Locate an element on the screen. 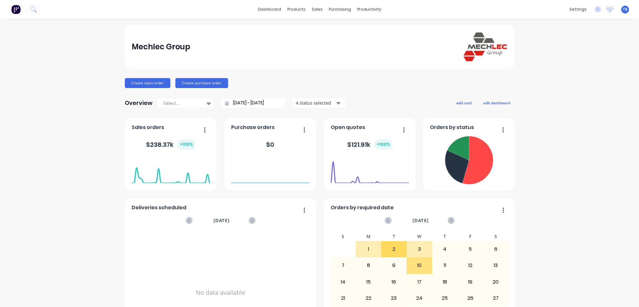 This screenshot has width=639, height=307. div: 17 is located at coordinates (419, 282).